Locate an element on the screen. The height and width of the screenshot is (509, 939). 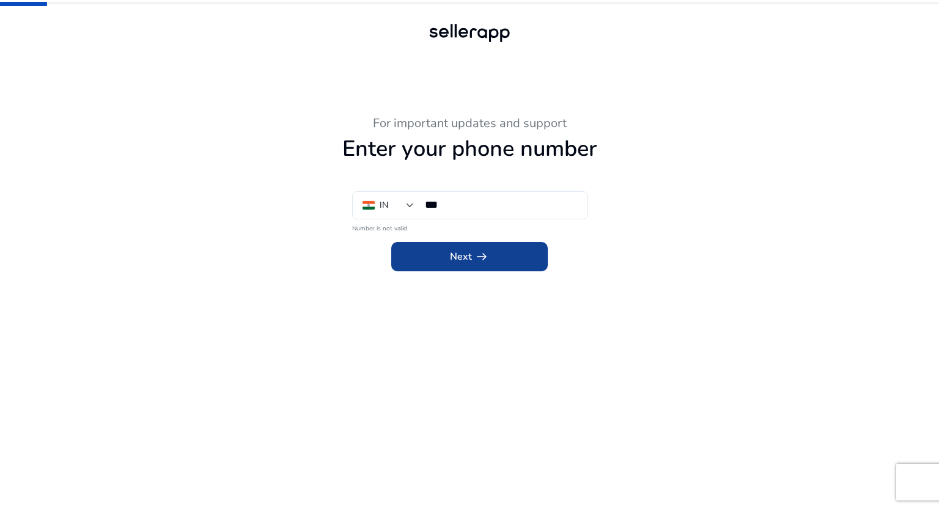
h1: Enter your phone number is located at coordinates (470, 149).